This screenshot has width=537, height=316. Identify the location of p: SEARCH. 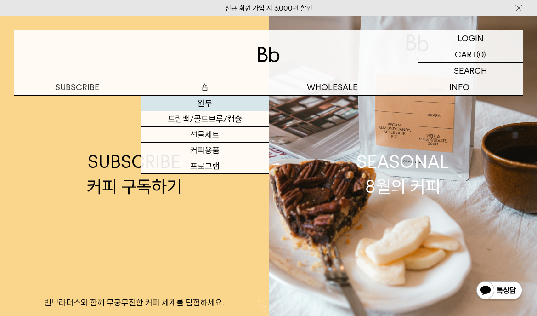
(470, 70).